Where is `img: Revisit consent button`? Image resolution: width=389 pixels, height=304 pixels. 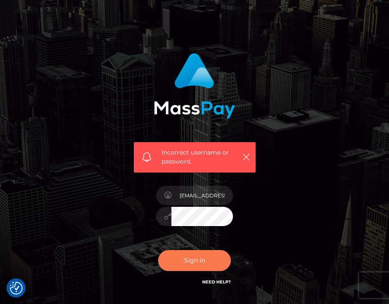
img: Revisit consent button is located at coordinates (16, 288).